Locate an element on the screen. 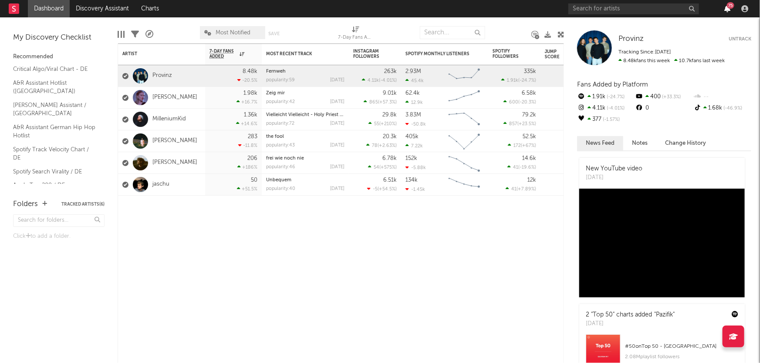 The height and width of the screenshot is (363, 760). span: -4.01 % is located at coordinates (615, 108).